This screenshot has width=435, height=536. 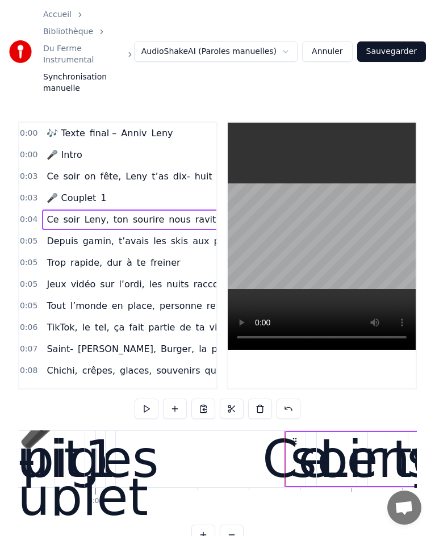 I want to click on span: Depuis, so click(x=62, y=241).